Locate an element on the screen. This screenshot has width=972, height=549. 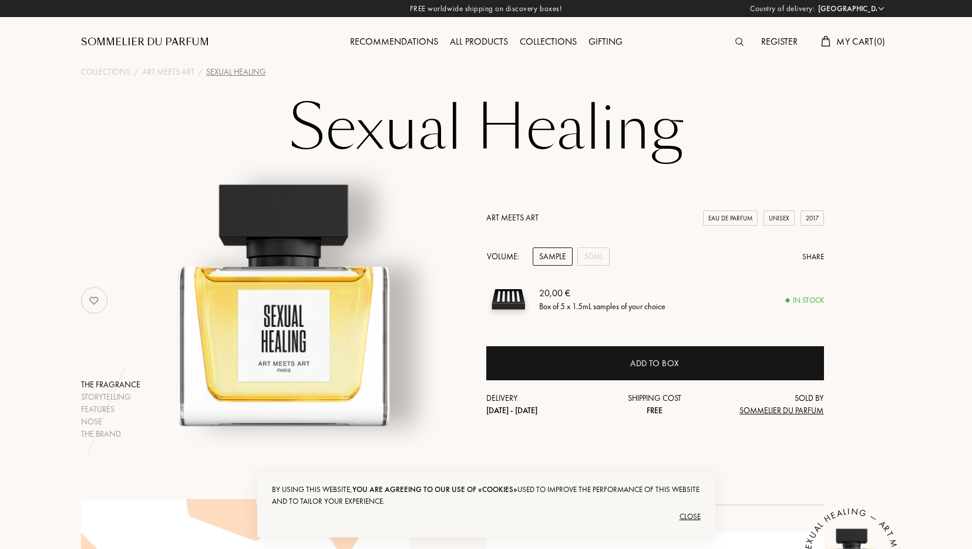
div: Sample is located at coordinates (553, 256).